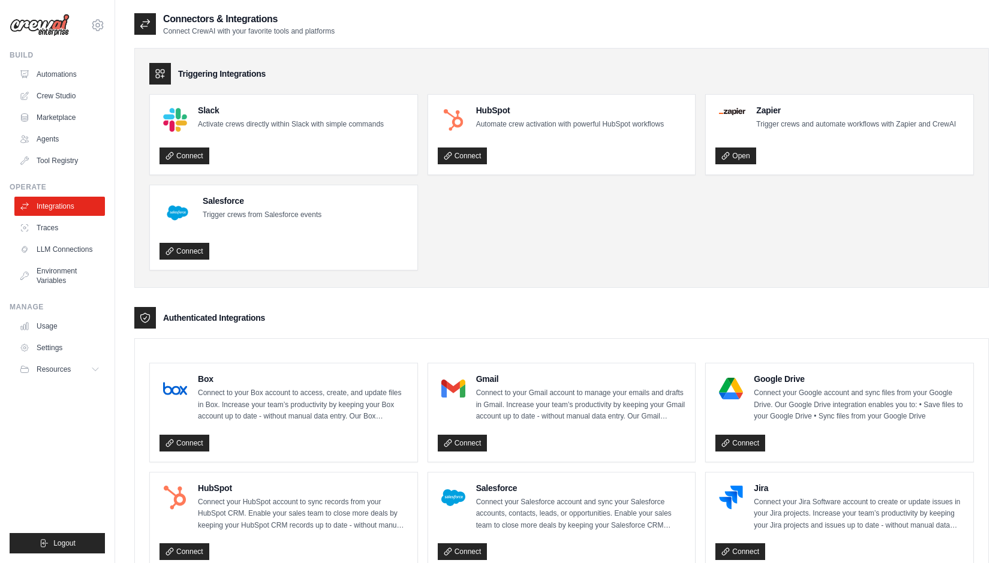  I want to click on p: Connect to your Gmail account to manage your emails and drafts in Gmail. Increase your team’s pro..., so click(581, 405).